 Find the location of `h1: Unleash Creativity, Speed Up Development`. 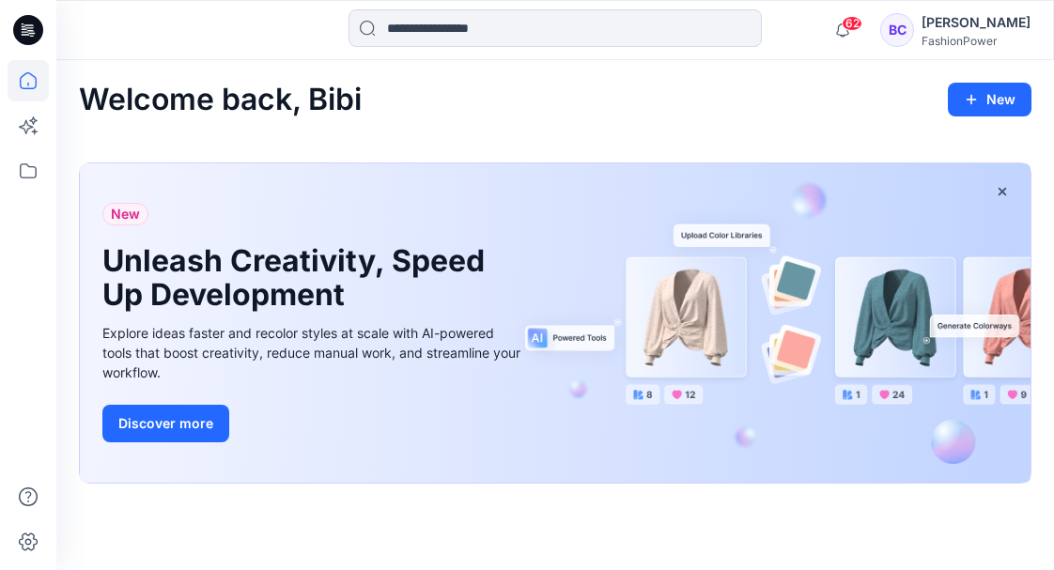

h1: Unleash Creativity, Speed Up Development is located at coordinates (300, 278).